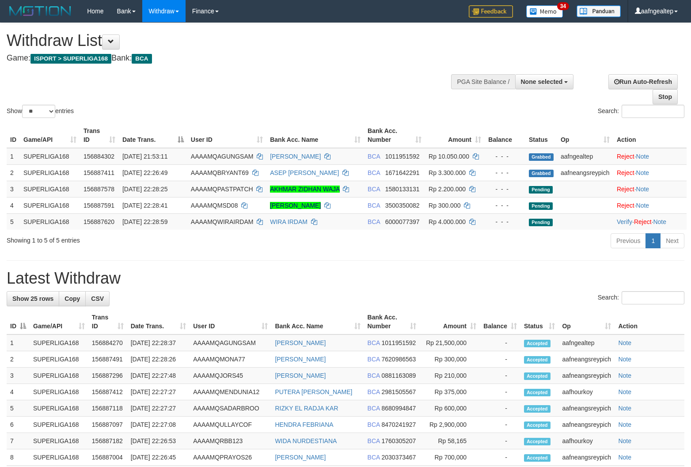 The height and width of the screenshot is (467, 691). I want to click on th: Bank Acc. Name: activate to sort column ascending, so click(315, 135).